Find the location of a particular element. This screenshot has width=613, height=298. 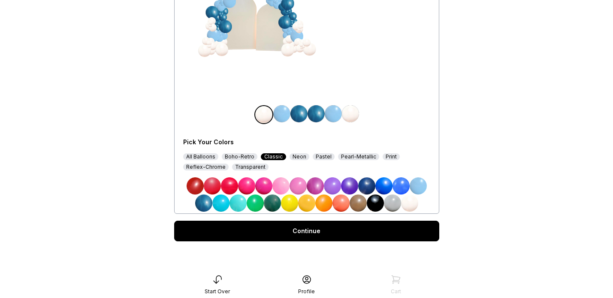

div: Boho-Retro is located at coordinates (239, 157).